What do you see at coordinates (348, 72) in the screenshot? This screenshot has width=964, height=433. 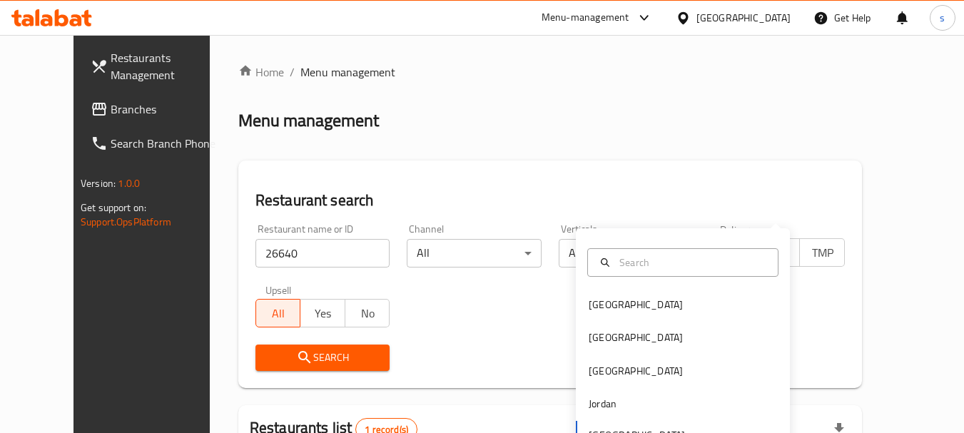 I see `span: Menu management` at bounding box center [348, 72].